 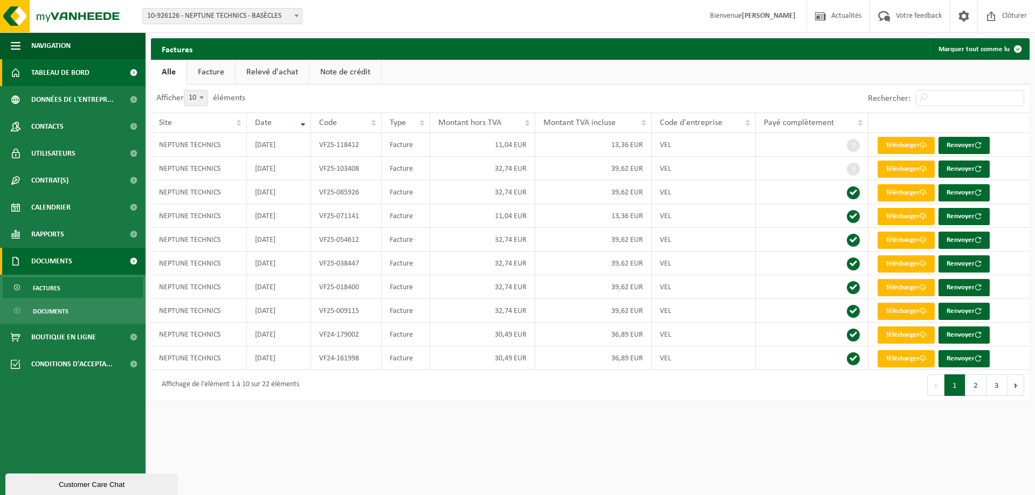 I want to click on label: Afficher éléments, so click(x=200, y=98).